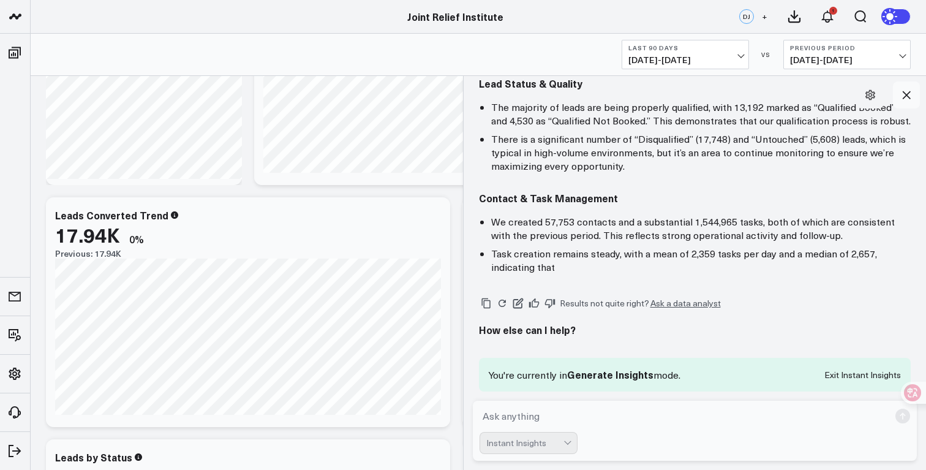 The height and width of the screenshot is (470, 926). What do you see at coordinates (94, 457) in the screenshot?
I see `div: Leads by Status` at bounding box center [94, 457].